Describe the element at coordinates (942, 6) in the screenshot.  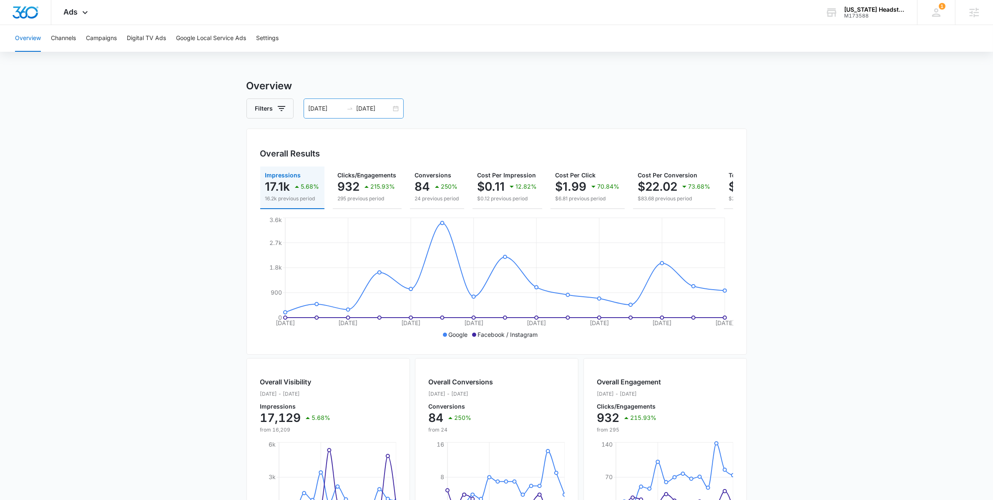
I see `div: notifications count` at that location.